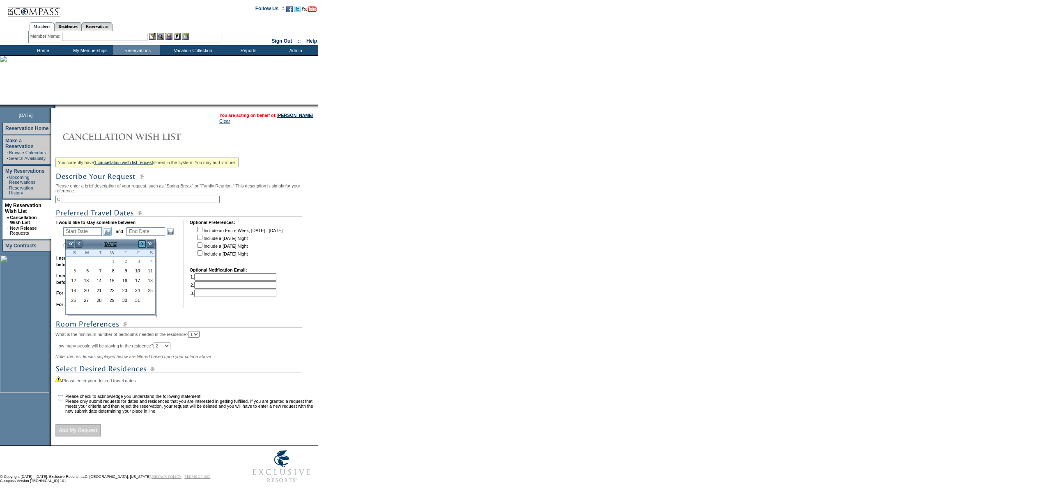 Image resolution: width=1043 pixels, height=498 pixels. What do you see at coordinates (149, 271) in the screenshot?
I see `td: Saturday, October 11, 2025` at bounding box center [149, 271].